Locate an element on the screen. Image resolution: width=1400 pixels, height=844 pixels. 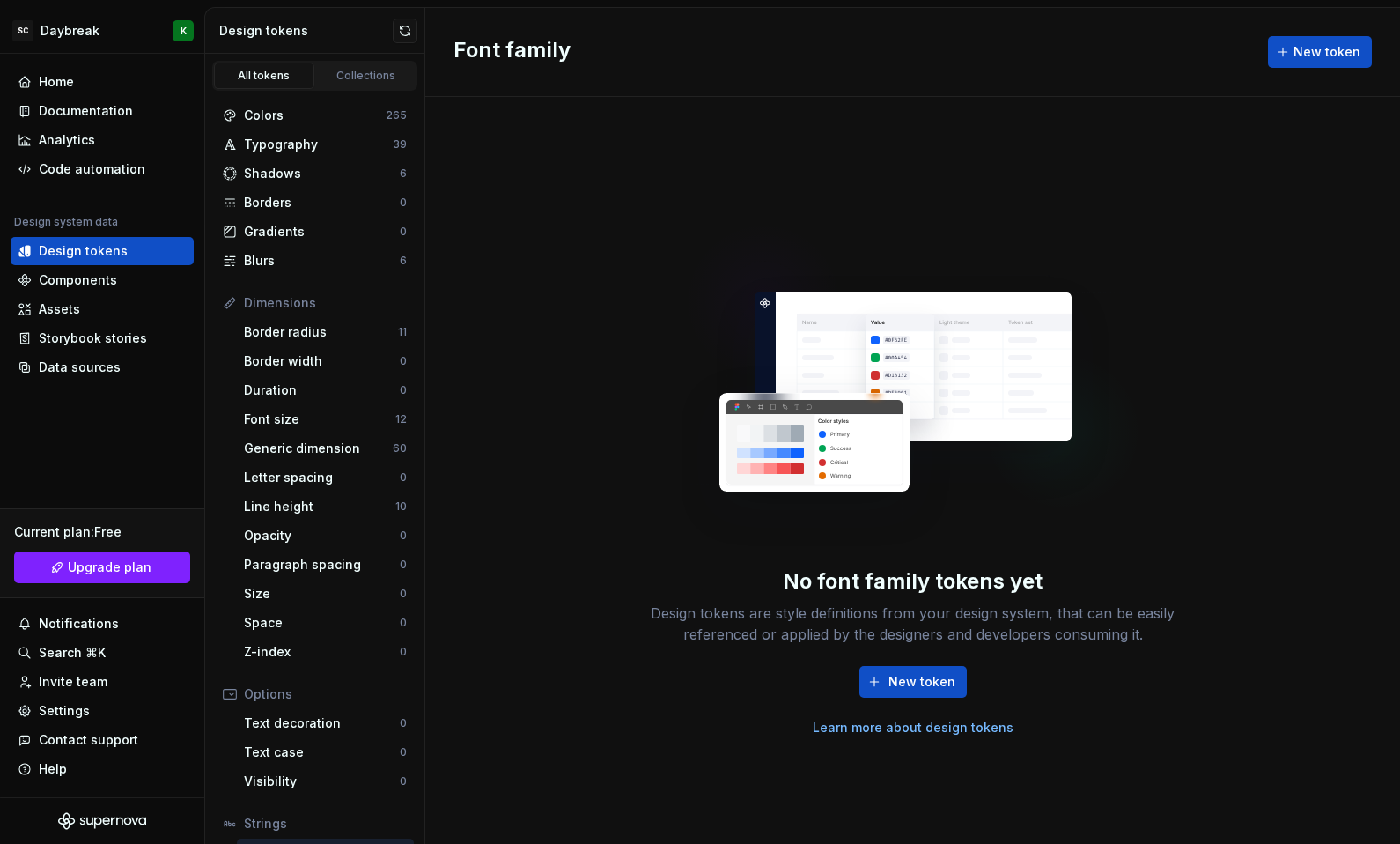
div: Paragraph spacing is located at coordinates (322, 564).